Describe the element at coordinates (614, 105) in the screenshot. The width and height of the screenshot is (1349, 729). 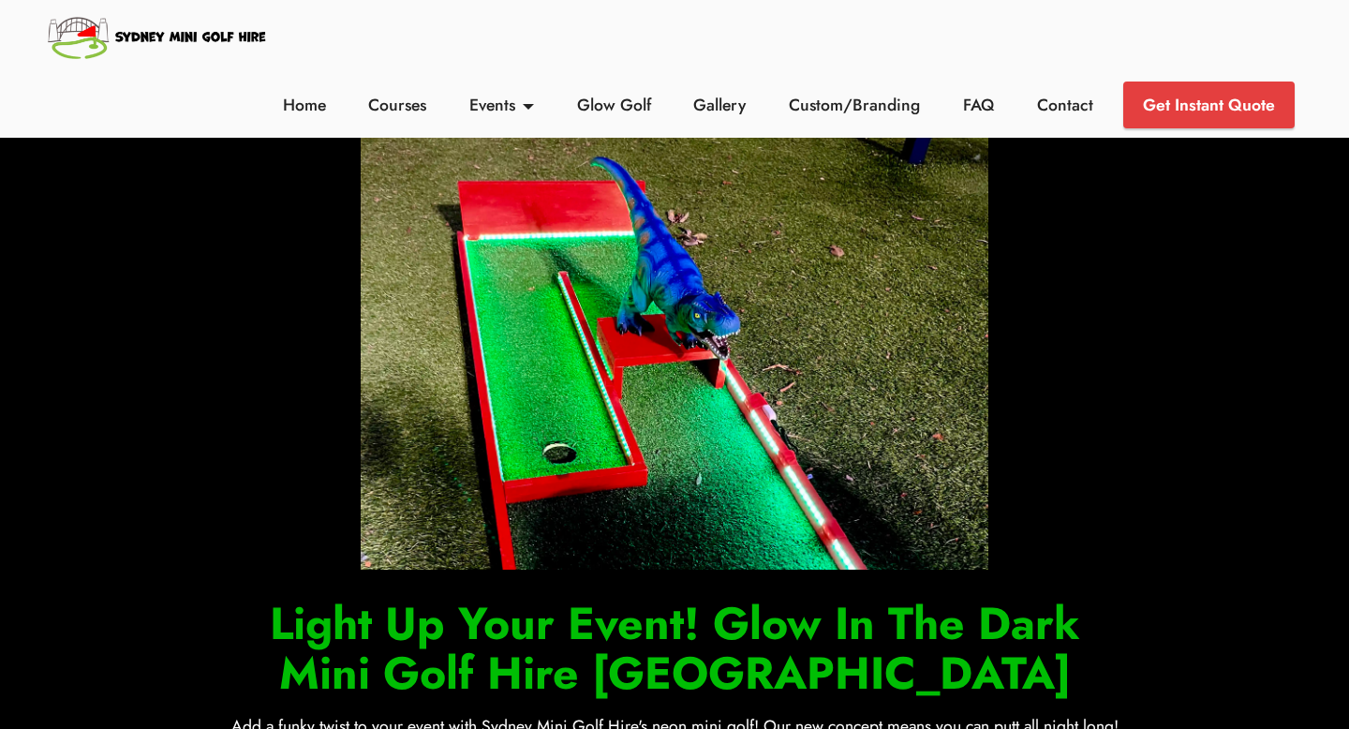
I see `a: Glow Golf` at that location.